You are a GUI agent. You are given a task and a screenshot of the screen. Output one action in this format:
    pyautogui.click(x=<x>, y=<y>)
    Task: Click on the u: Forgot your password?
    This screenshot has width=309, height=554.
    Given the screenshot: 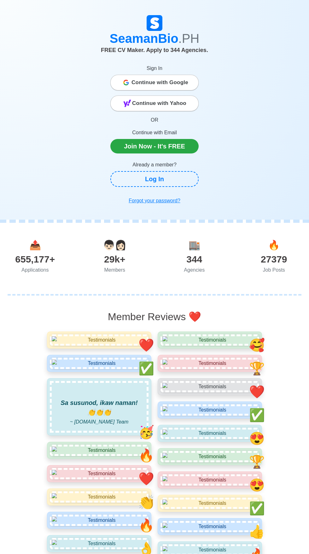 What is the action you would take?
    pyautogui.click(x=154, y=200)
    